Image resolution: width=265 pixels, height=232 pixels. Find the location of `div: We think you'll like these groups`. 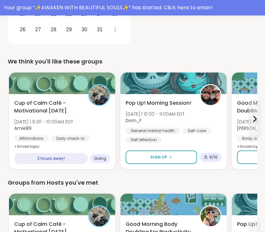

div: We think you'll like these groups is located at coordinates (132, 61).